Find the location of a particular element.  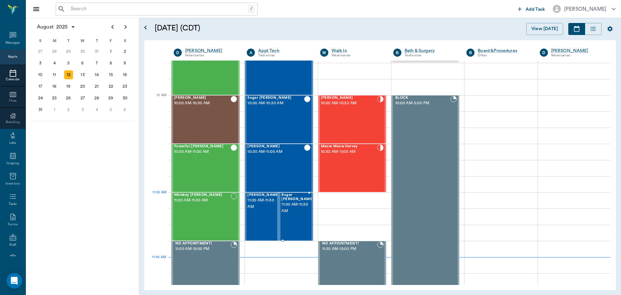

div: S is located at coordinates (125, 41).